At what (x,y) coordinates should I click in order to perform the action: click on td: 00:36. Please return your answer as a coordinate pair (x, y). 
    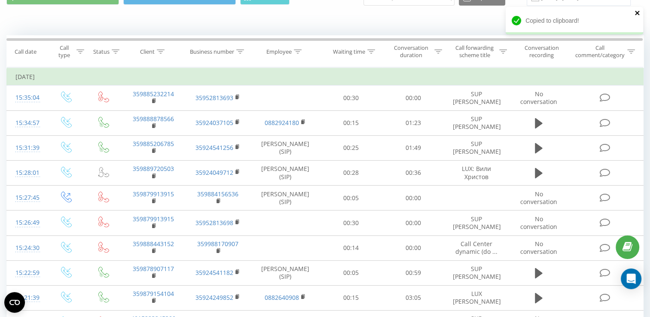
    Looking at the image, I should click on (413, 173).